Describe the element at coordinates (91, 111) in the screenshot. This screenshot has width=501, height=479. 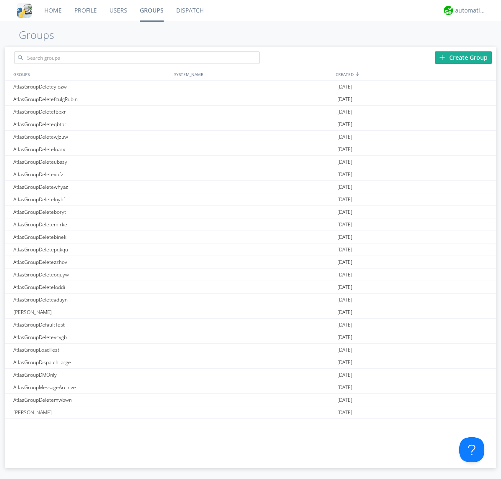
I see `div: AtlasGroupDeletefbpxr` at that location.